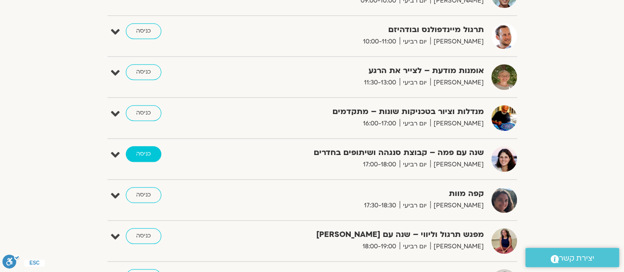  What do you see at coordinates (379, 164) in the screenshot?
I see `span: 17:00-18:00` at bounding box center [379, 164].